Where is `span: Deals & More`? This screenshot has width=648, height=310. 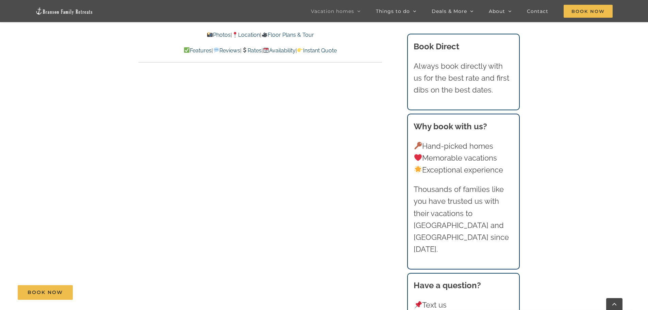 span: Deals & More is located at coordinates (449, 11).